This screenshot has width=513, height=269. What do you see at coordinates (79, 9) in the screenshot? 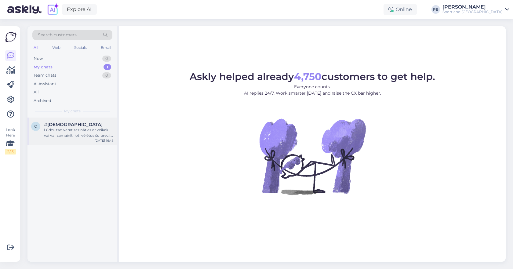
I see `a: Explore AI` at bounding box center [79, 9].